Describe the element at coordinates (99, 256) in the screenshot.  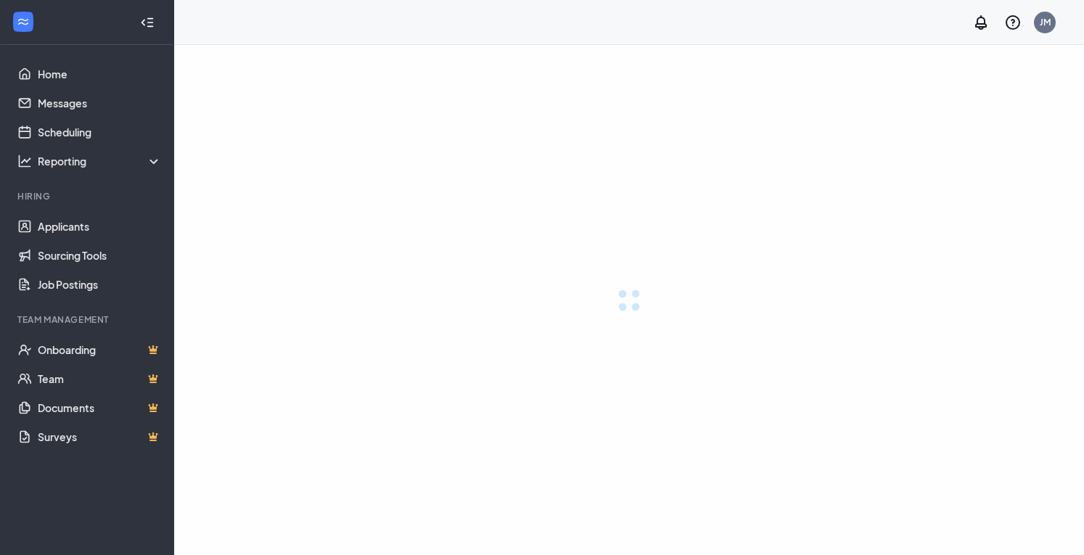
I see `a: Sourcing Tools` at that location.